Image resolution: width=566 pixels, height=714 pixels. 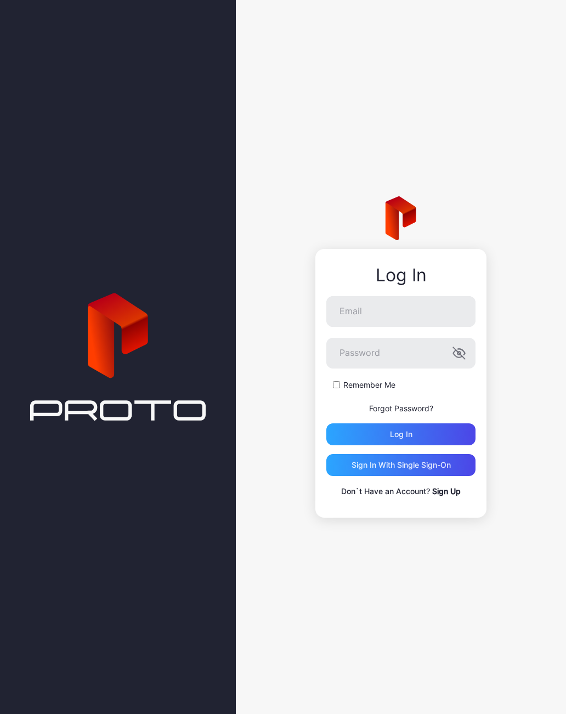 I want to click on a: Forgot Password?, so click(x=401, y=408).